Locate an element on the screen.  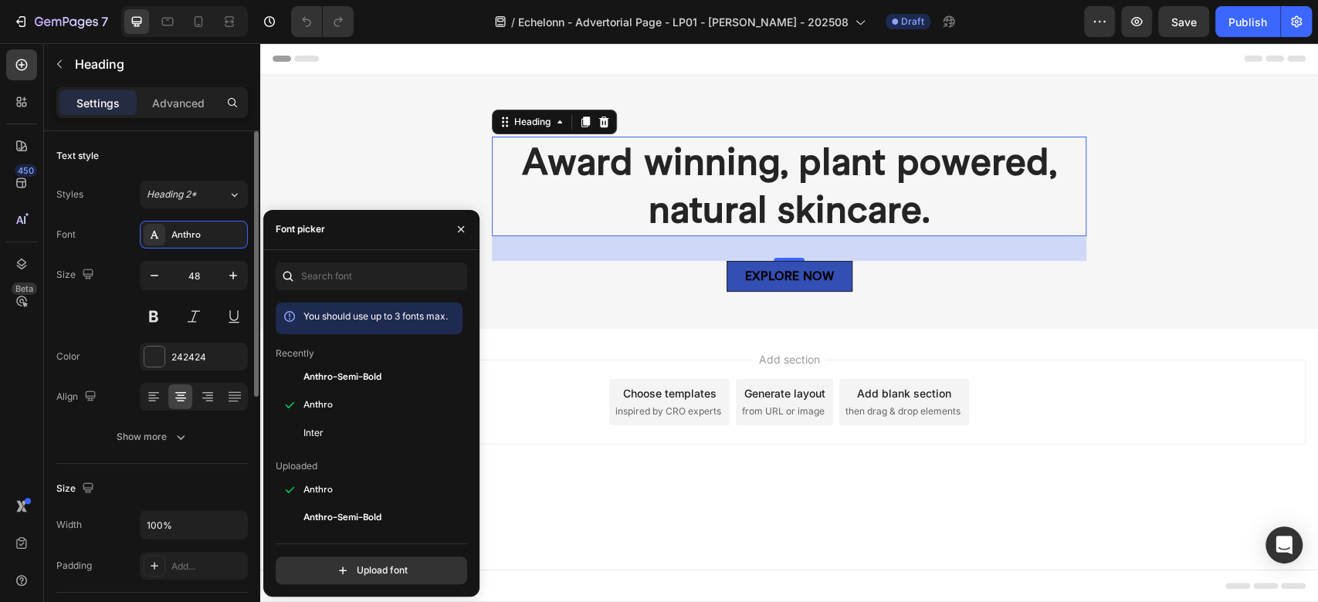
p: Settings is located at coordinates (98, 103).